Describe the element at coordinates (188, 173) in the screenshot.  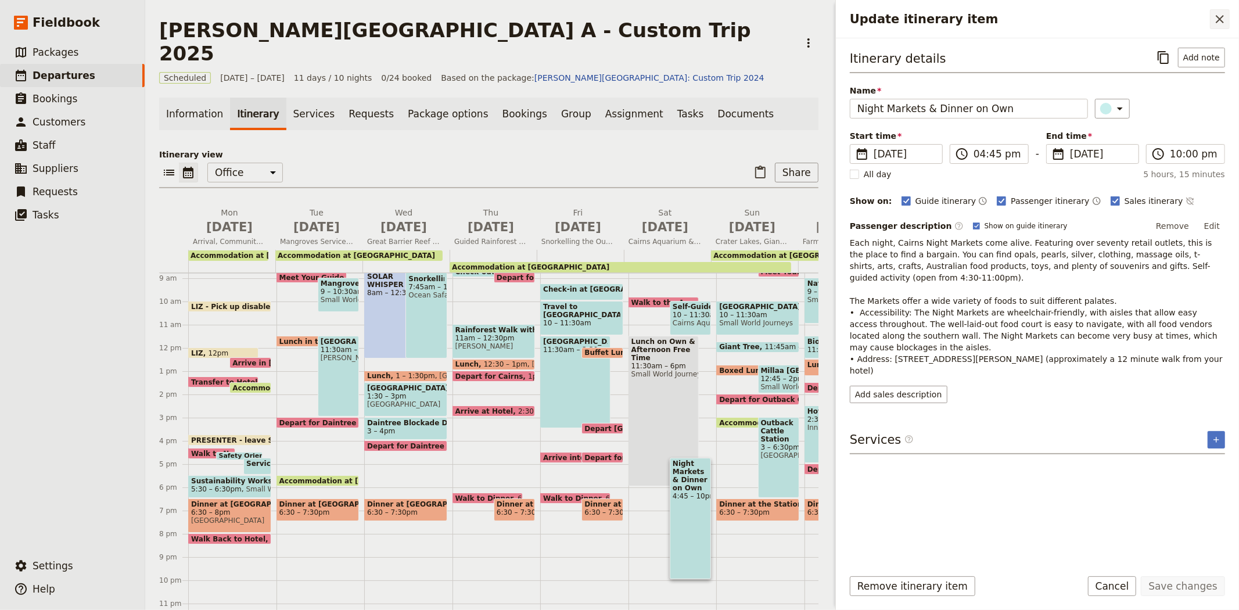
I see `button: Calendar view` at that location.